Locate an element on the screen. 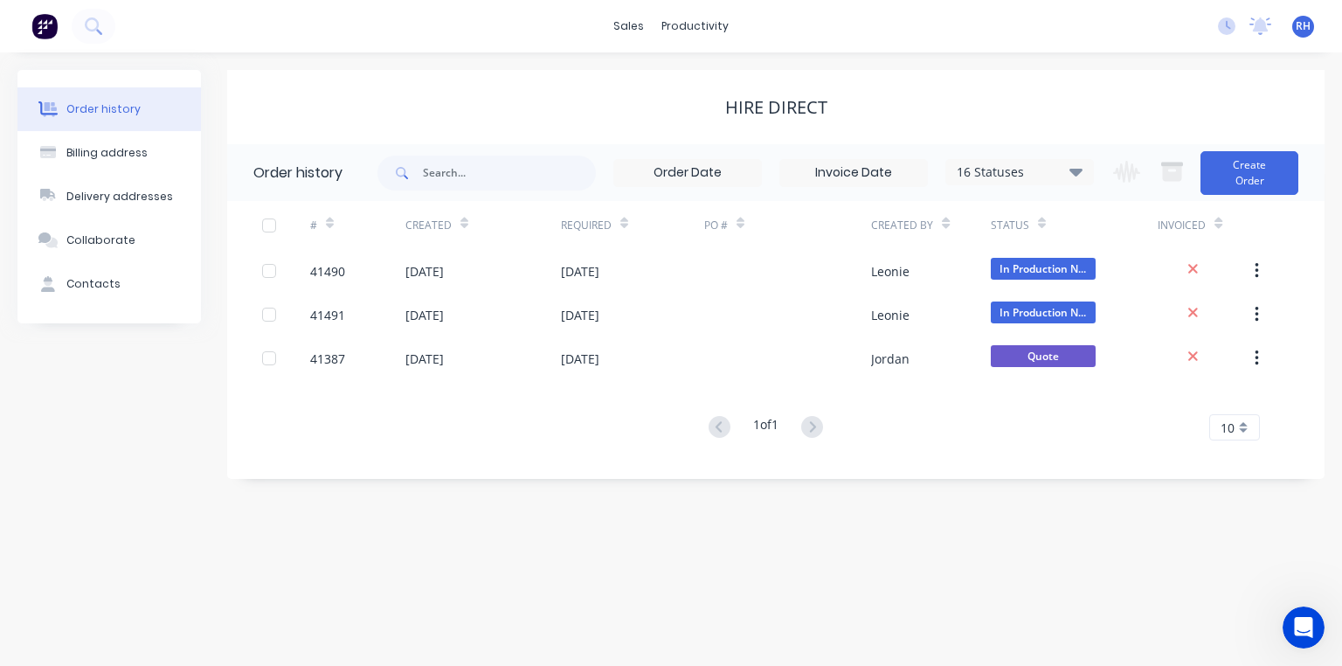 The image size is (1342, 666). div: Contacts is located at coordinates (94, 284).